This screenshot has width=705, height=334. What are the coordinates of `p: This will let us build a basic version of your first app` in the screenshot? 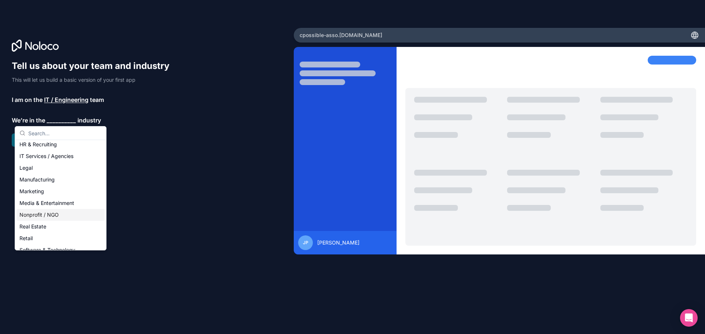 It's located at (94, 80).